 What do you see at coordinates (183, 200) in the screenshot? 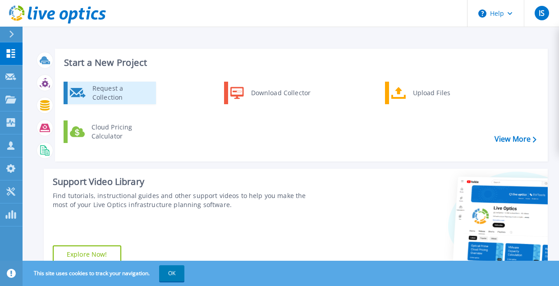
I see `div: Find tutorials, instructional guides and other support videos to help you make the most of your L...` at bounding box center [183, 200].